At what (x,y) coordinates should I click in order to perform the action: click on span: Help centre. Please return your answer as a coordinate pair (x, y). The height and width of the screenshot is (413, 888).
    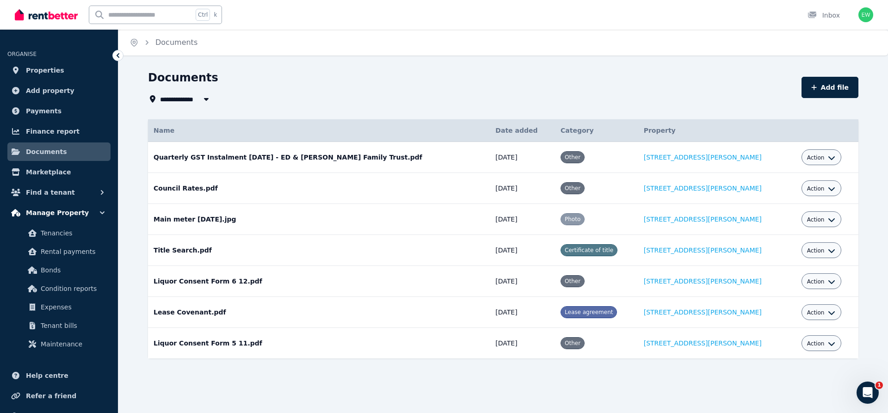
    Looking at the image, I should click on (47, 375).